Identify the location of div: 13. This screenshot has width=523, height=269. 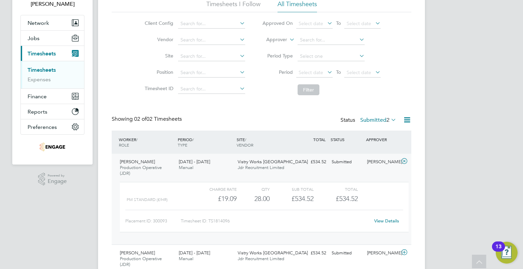
(498, 251).